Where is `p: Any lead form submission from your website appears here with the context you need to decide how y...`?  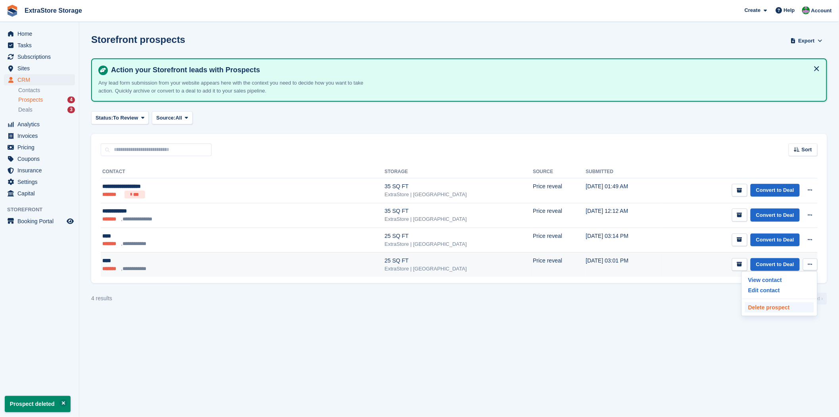 p: Any lead form submission from your website appears here with the context you need to decide how y... is located at coordinates (237, 86).